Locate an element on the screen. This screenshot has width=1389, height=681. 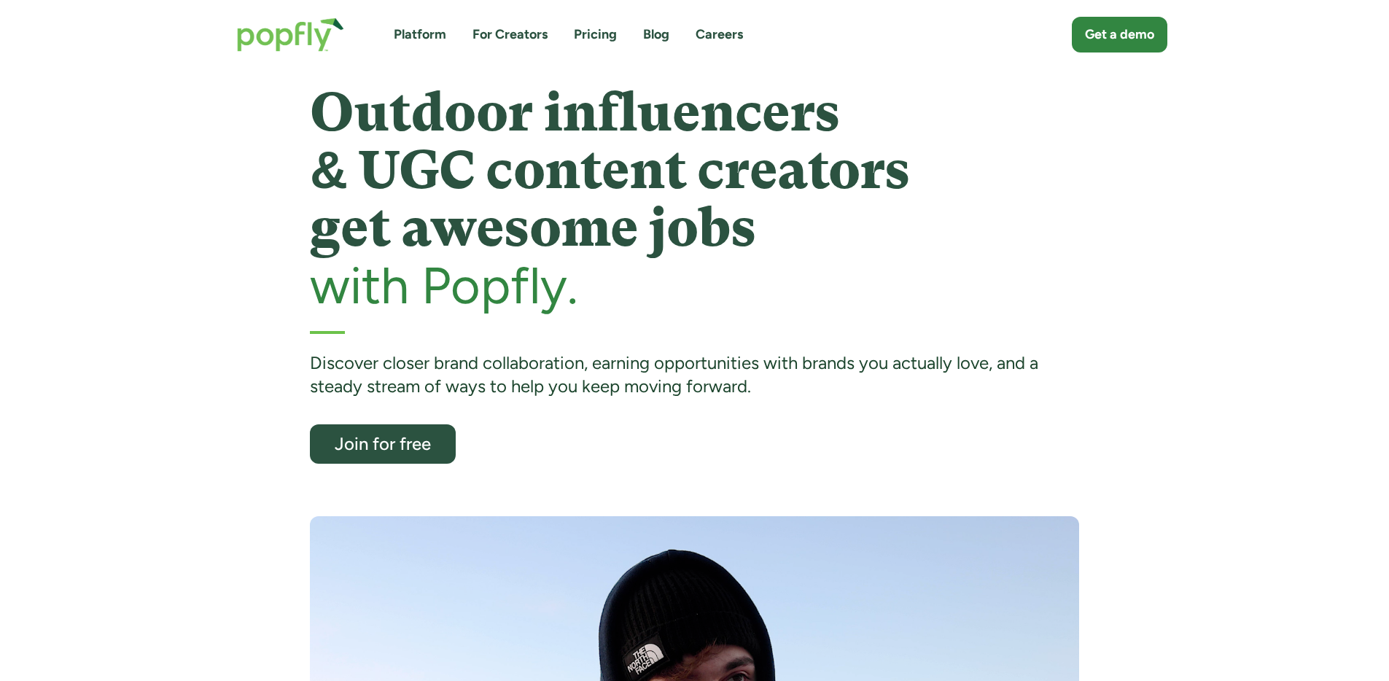
a: home is located at coordinates (290, 34).